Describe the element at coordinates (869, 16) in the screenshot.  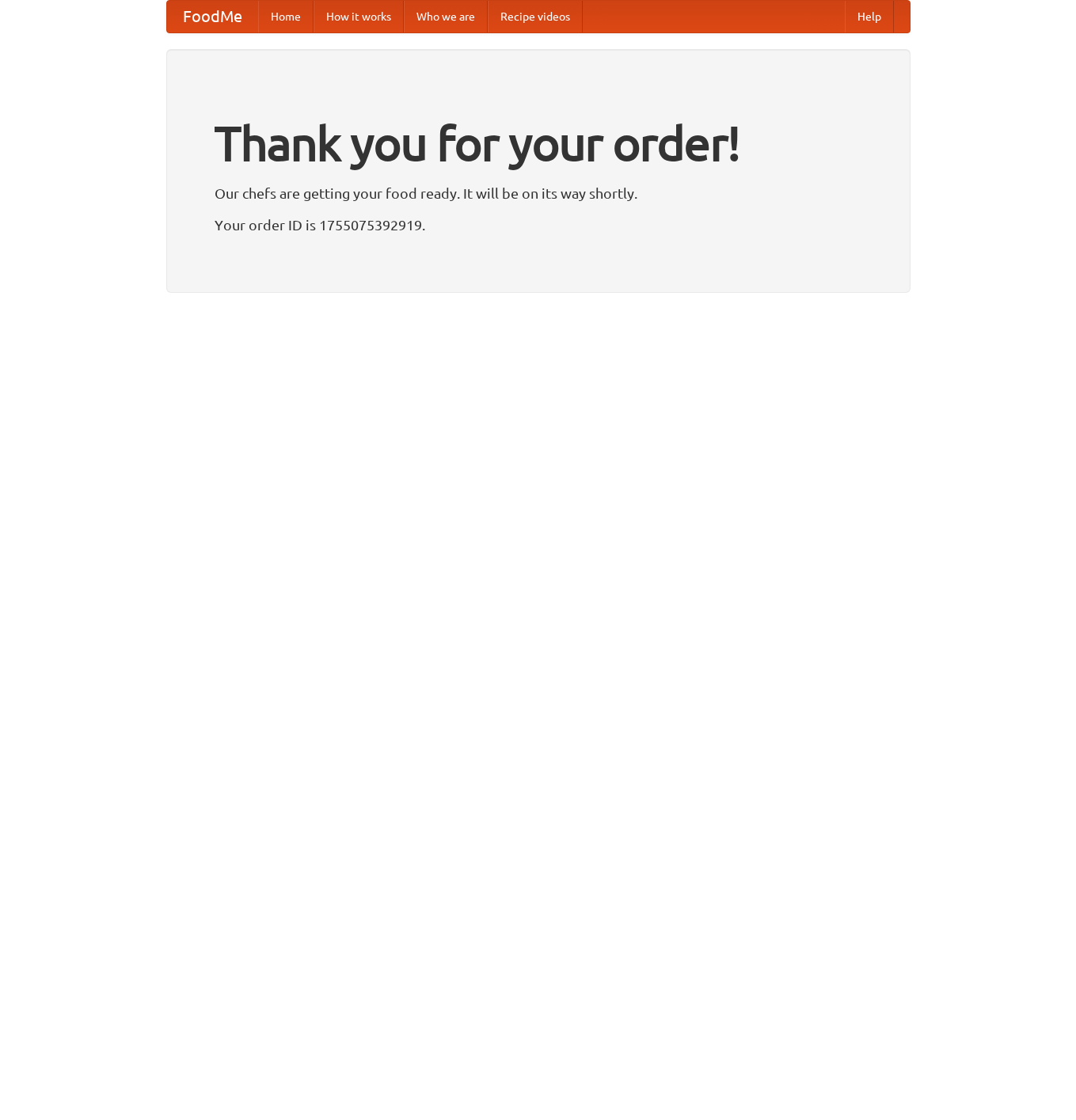
I see `a: Help` at that location.